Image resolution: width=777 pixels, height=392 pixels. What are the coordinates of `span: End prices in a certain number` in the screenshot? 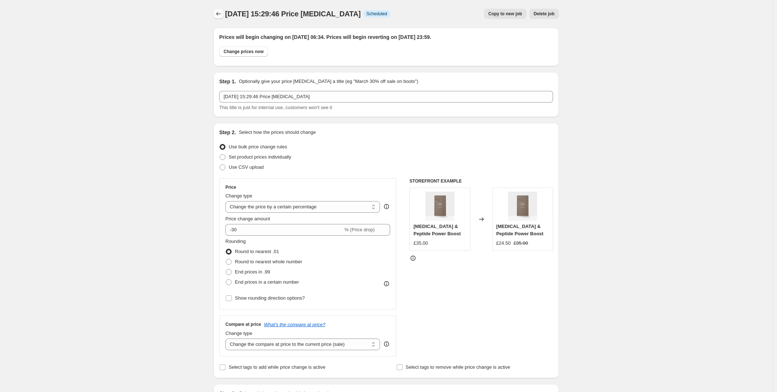 It's located at (267, 282).